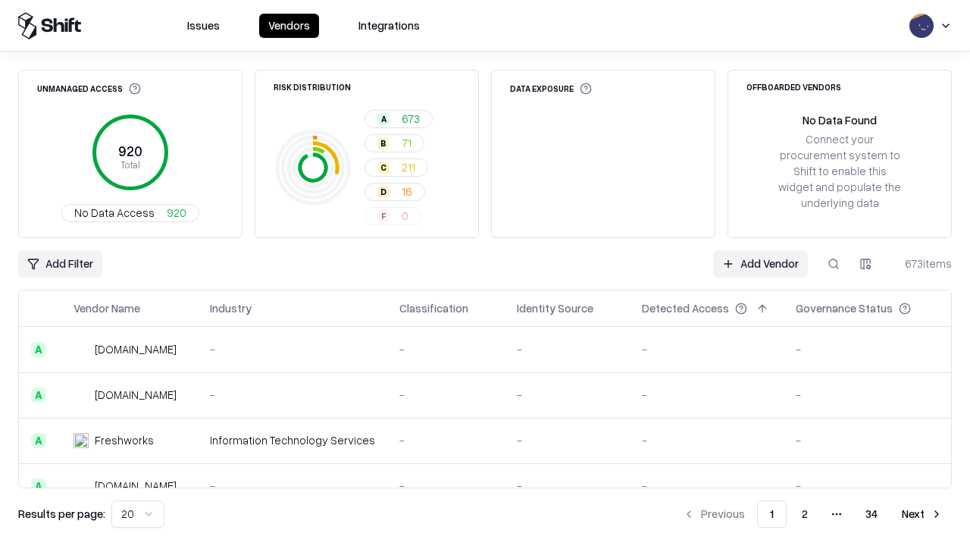  Describe the element at coordinates (394, 143) in the screenshot. I see `button: B71` at that location.